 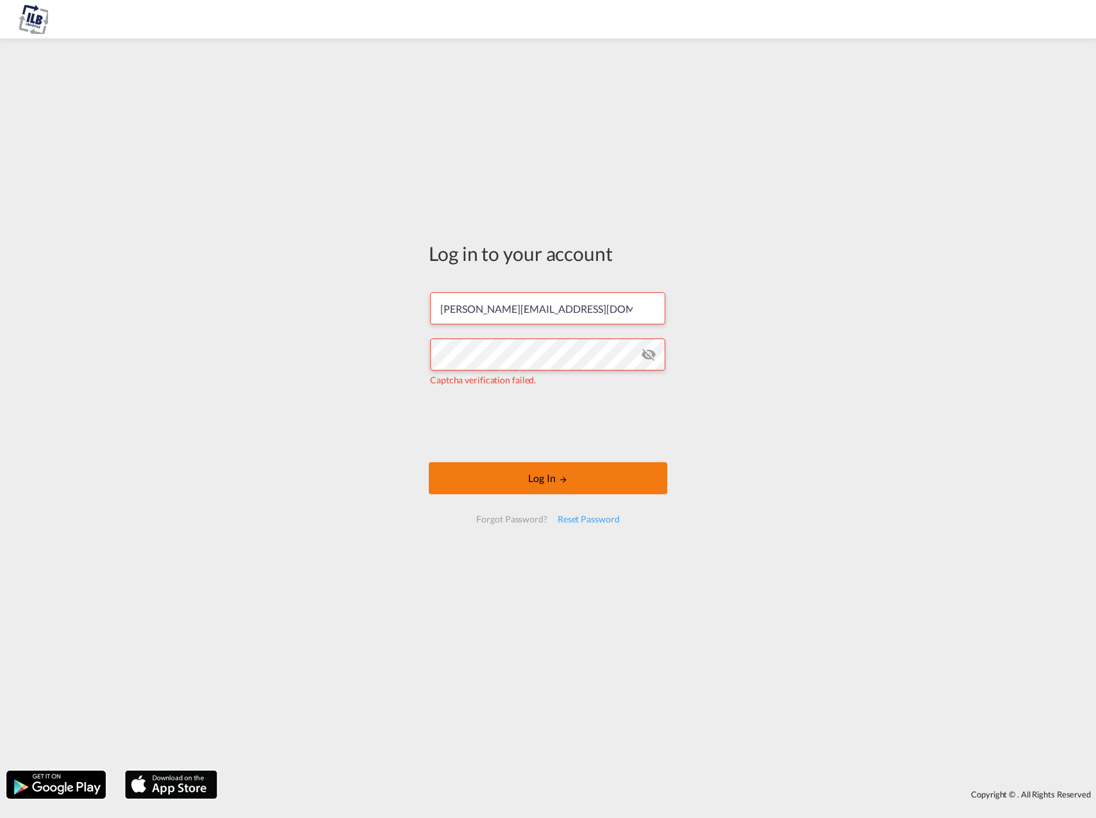 What do you see at coordinates (659, 794) in the screenshot?
I see `div: Copyright © . All Rights Reserved` at bounding box center [659, 794].